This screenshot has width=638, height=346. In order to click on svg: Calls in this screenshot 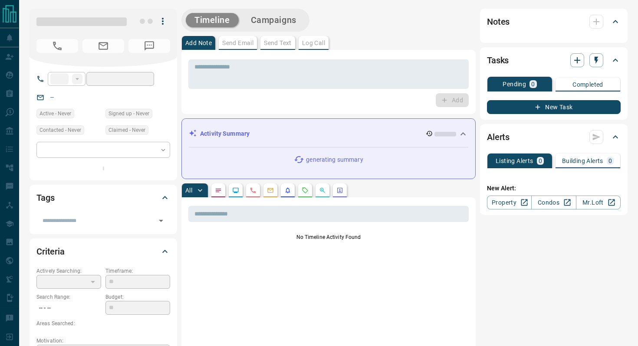, I will do `click(253, 191)`.